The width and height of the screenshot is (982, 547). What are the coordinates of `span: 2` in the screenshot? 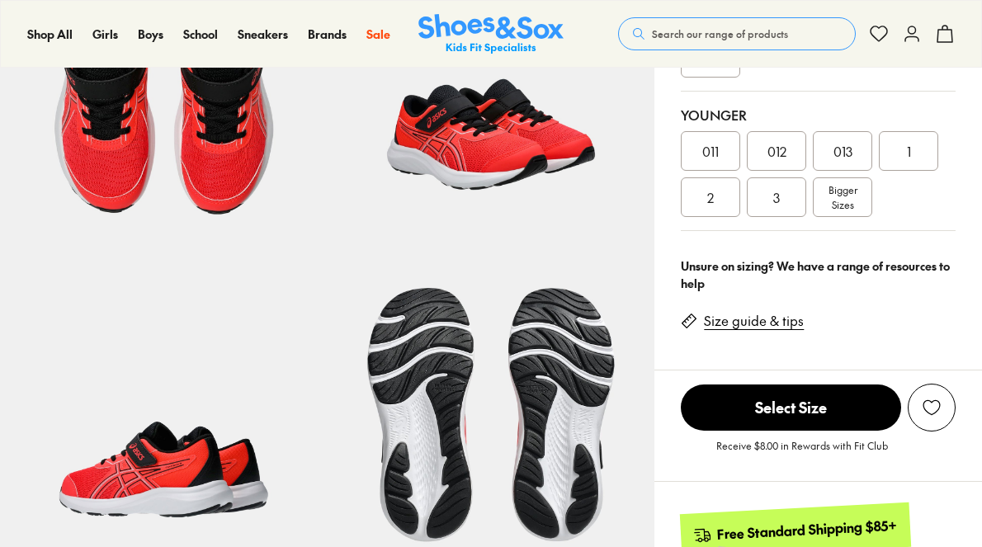 It's located at (710, 197).